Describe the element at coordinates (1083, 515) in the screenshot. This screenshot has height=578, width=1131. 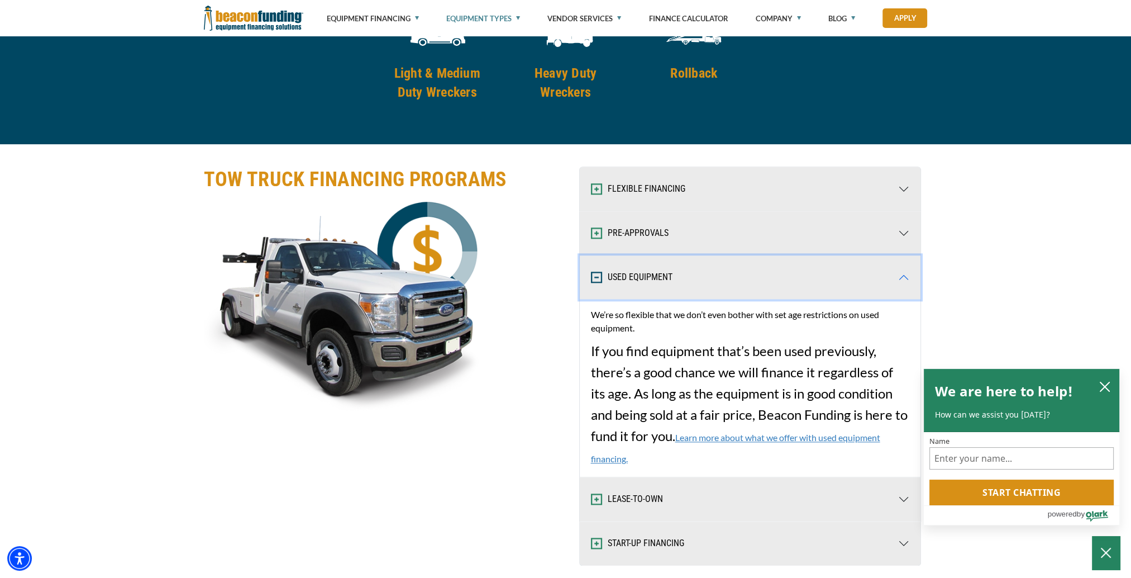
I see `a: Powered by Olark` at that location.